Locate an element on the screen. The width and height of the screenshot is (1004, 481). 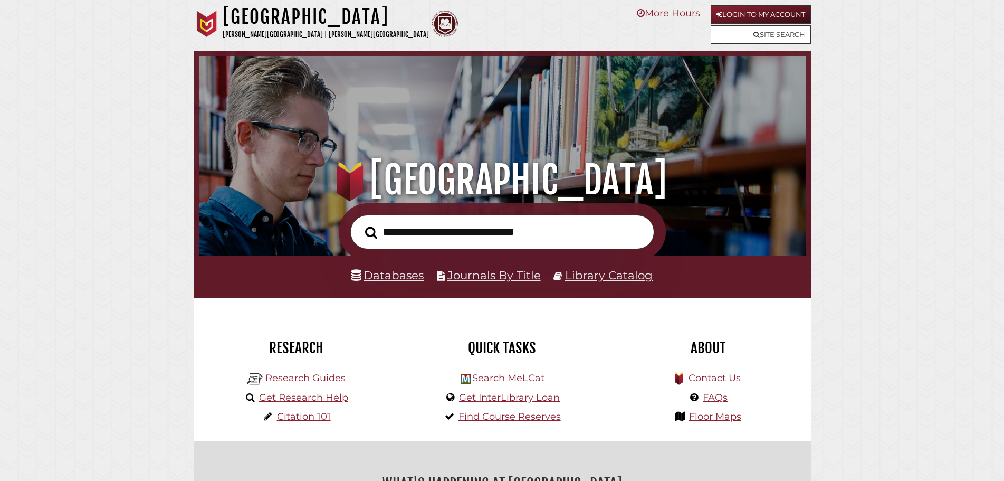
button: Search is located at coordinates (371, 233).